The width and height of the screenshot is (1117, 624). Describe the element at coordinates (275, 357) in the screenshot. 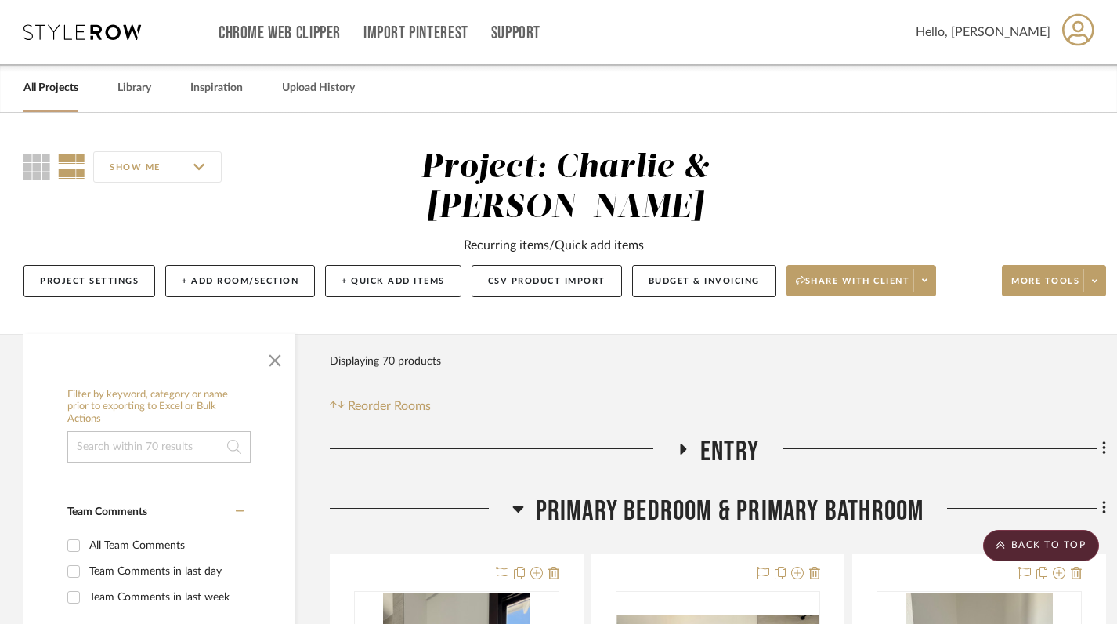

I see `button: Close` at that location.